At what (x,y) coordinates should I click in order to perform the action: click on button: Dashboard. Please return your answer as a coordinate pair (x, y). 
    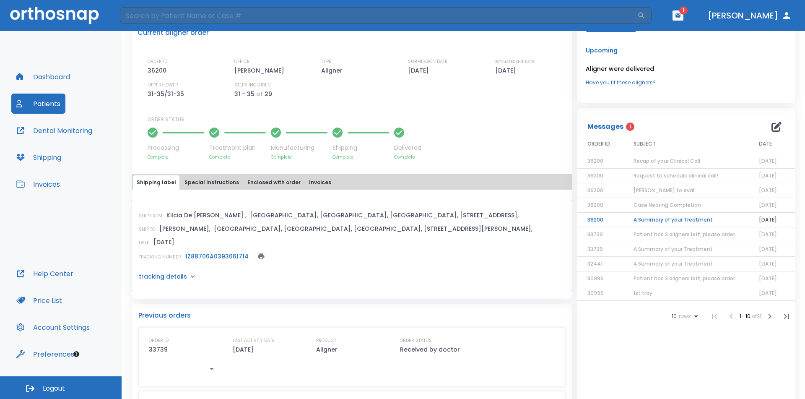
    Looking at the image, I should click on (43, 77).